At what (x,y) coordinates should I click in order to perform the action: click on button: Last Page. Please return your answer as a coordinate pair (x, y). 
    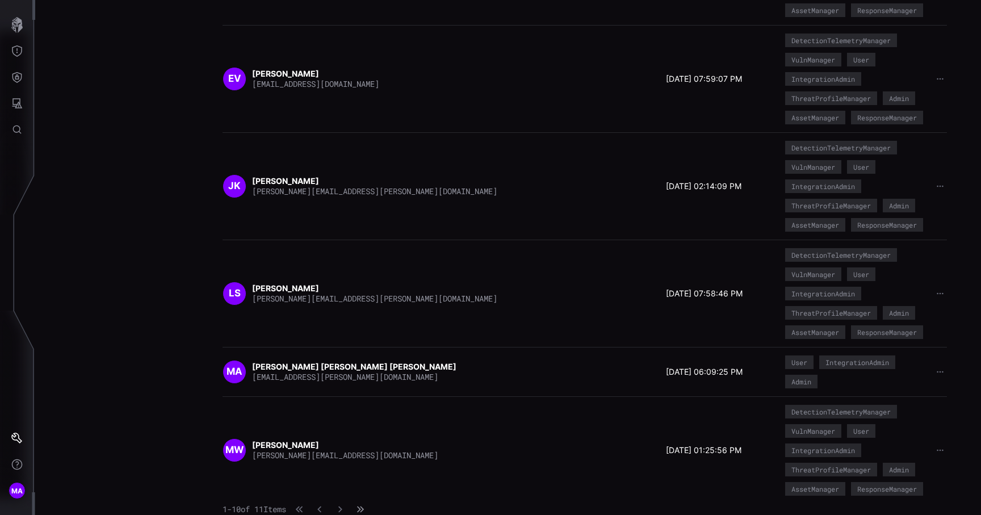
    Looking at the image, I should click on (361, 509).